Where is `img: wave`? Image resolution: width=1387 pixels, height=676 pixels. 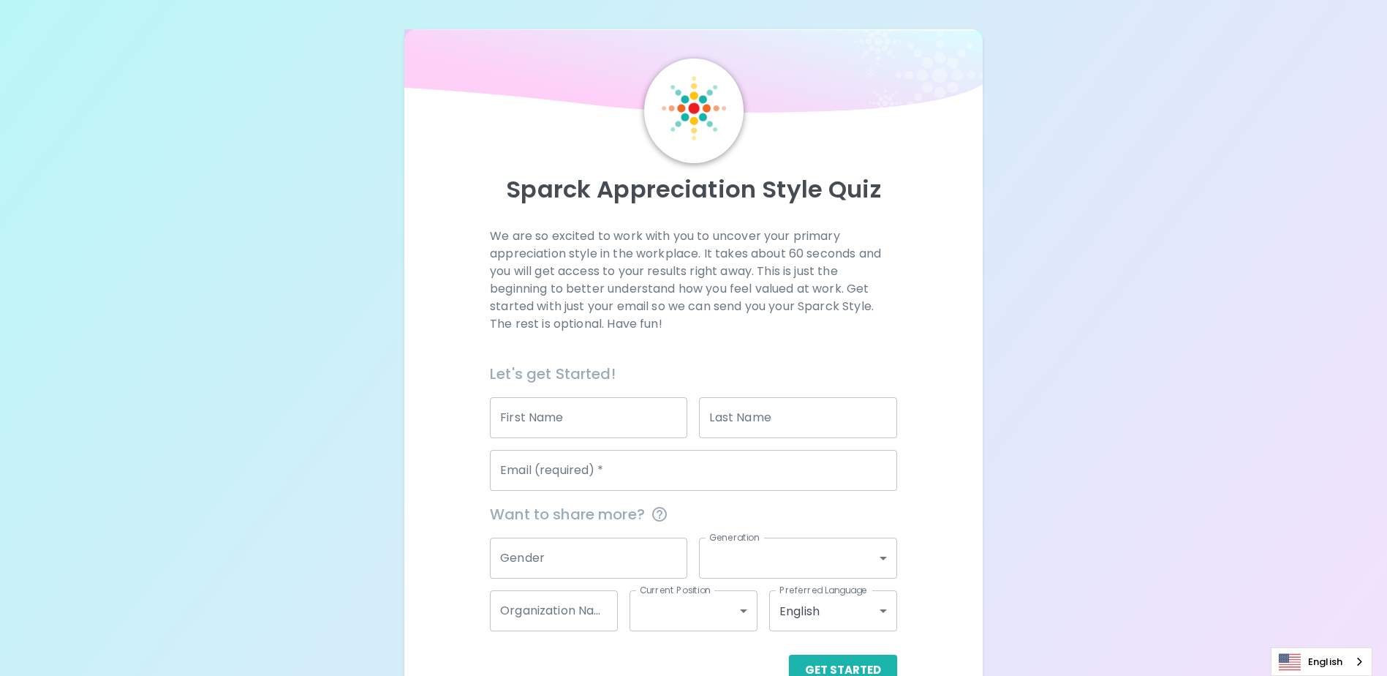
img: wave is located at coordinates (693, 75).